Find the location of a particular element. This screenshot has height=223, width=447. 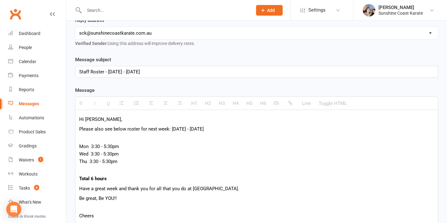

span: Add is located at coordinates (271, 10).